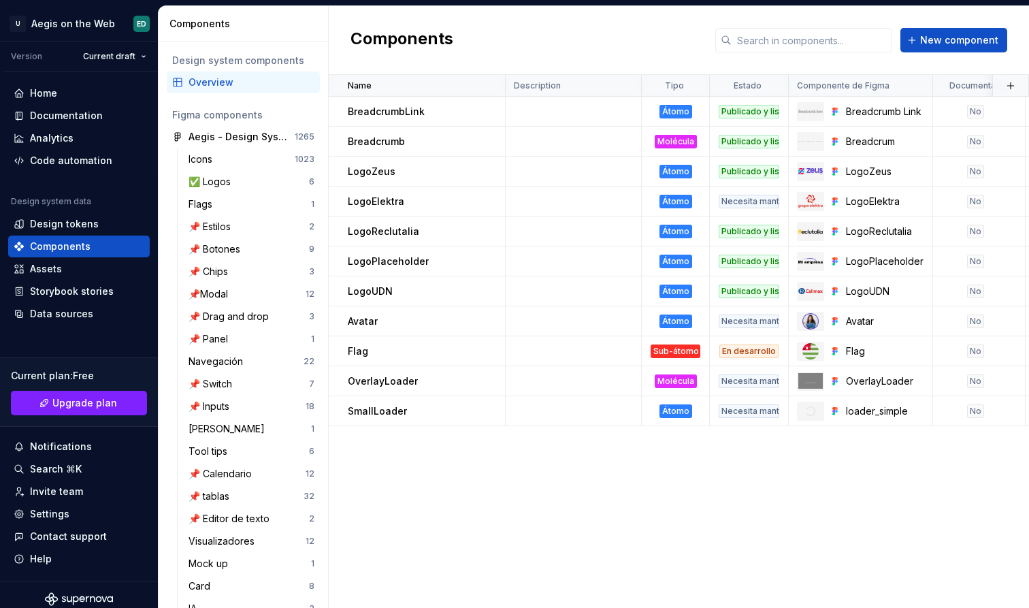 The image size is (1029, 608). Describe the element at coordinates (251, 384) in the screenshot. I see `a: 📌 Switch7` at that location.